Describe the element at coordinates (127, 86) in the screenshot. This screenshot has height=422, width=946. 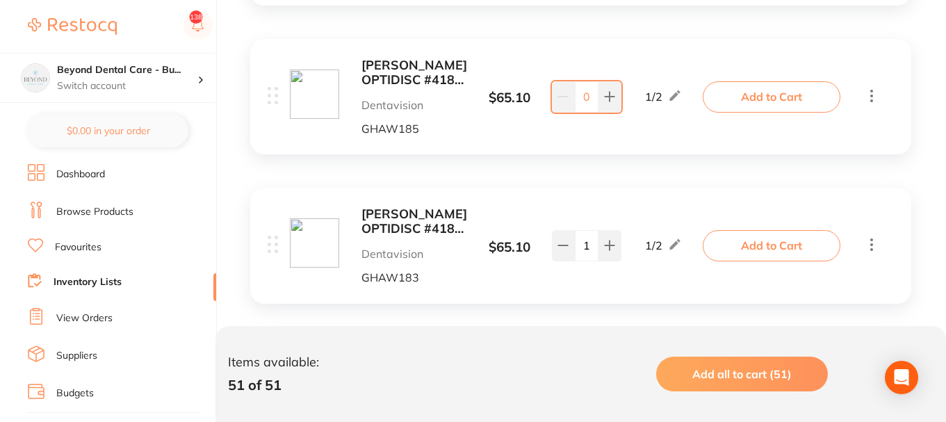
I see `p: Switch account` at that location.